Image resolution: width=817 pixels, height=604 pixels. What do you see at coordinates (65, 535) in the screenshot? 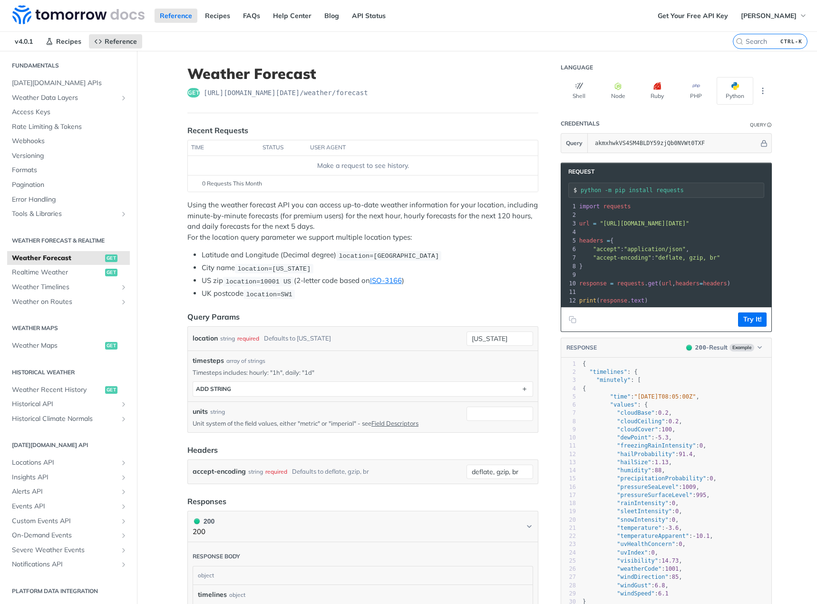
I see `span: On-Demand Events` at bounding box center [65, 535].